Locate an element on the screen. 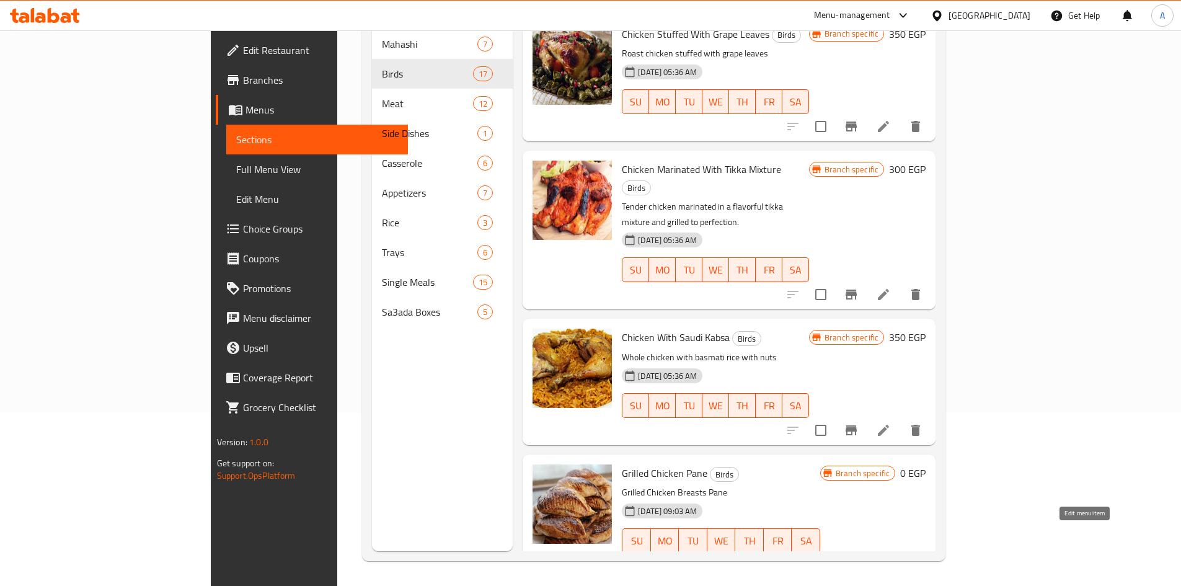 The image size is (1181, 586). span: A is located at coordinates (1162, 15).